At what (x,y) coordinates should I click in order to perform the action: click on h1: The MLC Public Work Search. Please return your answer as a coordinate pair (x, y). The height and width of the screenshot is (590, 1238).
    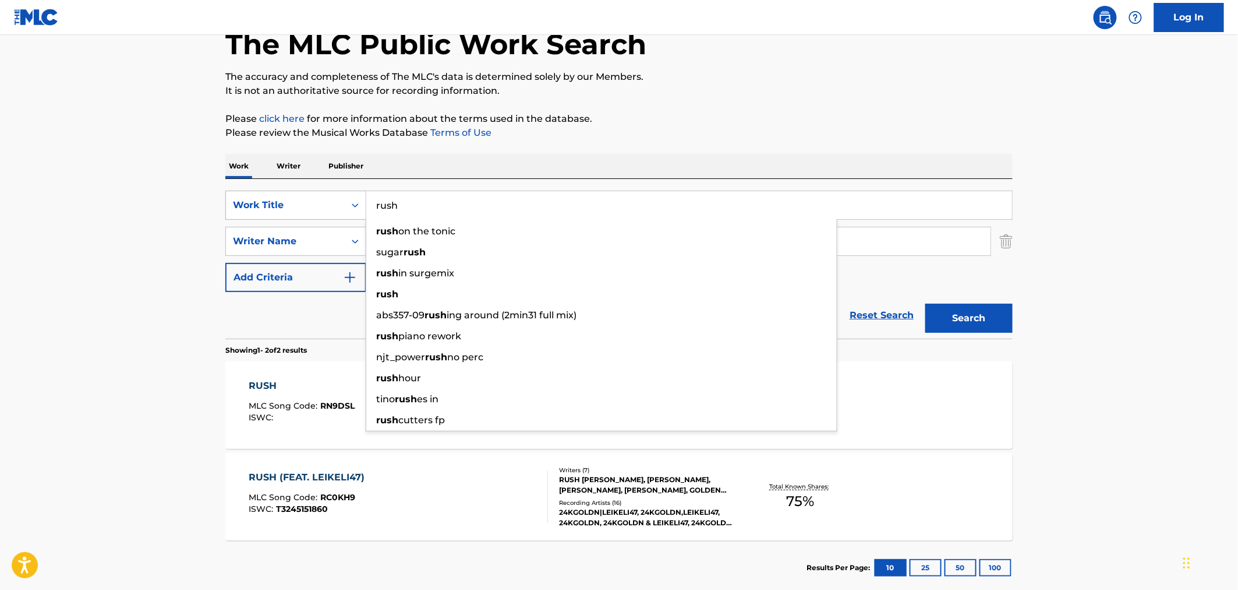
    Looking at the image, I should click on (436, 44).